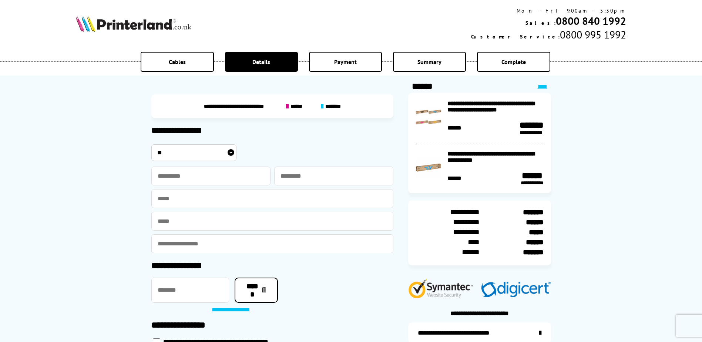 The image size is (702, 342). I want to click on div: Mon - Fri 9:00am - 5:30pm, so click(548, 11).